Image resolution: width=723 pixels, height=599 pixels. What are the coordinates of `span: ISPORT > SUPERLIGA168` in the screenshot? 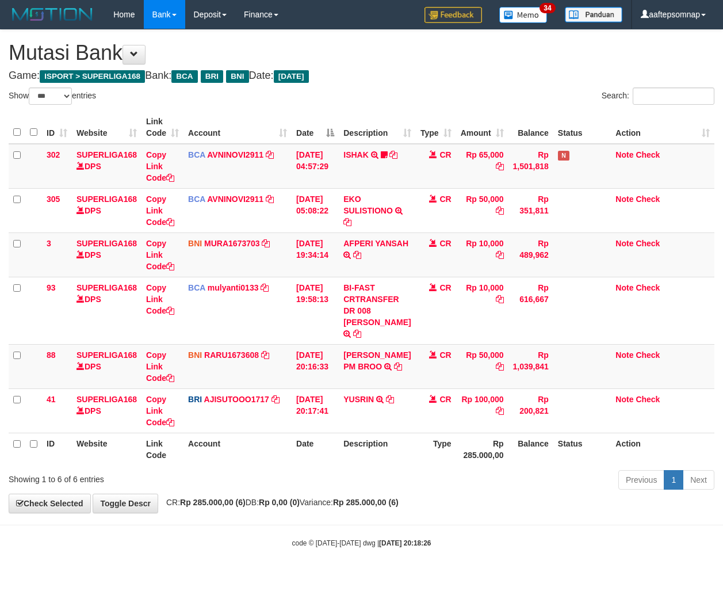 It's located at (92, 77).